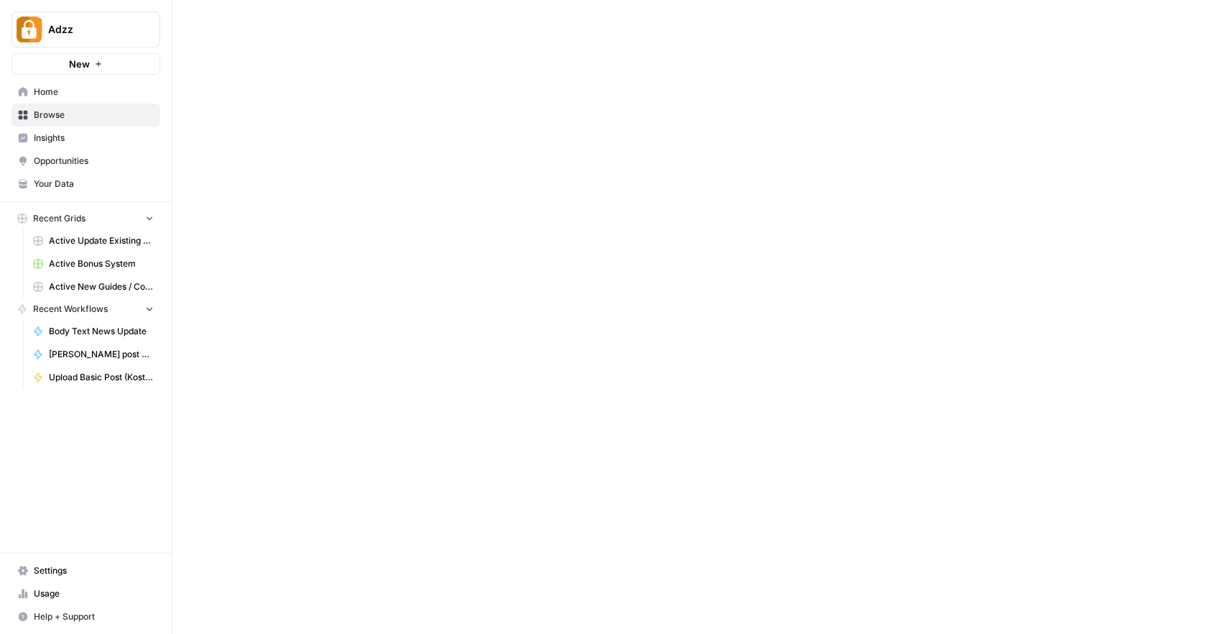 The height and width of the screenshot is (634, 1227). Describe the element at coordinates (86, 309) in the screenshot. I see `button: Recent Workflows` at that location.